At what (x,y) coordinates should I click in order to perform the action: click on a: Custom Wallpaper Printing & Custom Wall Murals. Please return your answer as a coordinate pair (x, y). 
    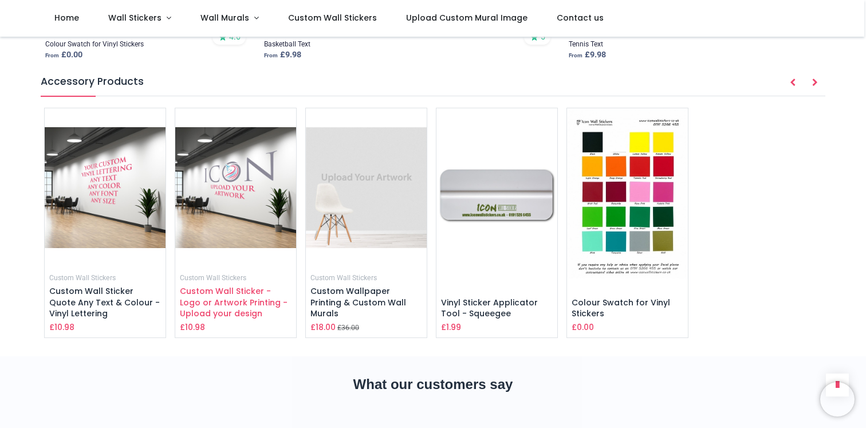
    Looking at the image, I should click on (358, 302).